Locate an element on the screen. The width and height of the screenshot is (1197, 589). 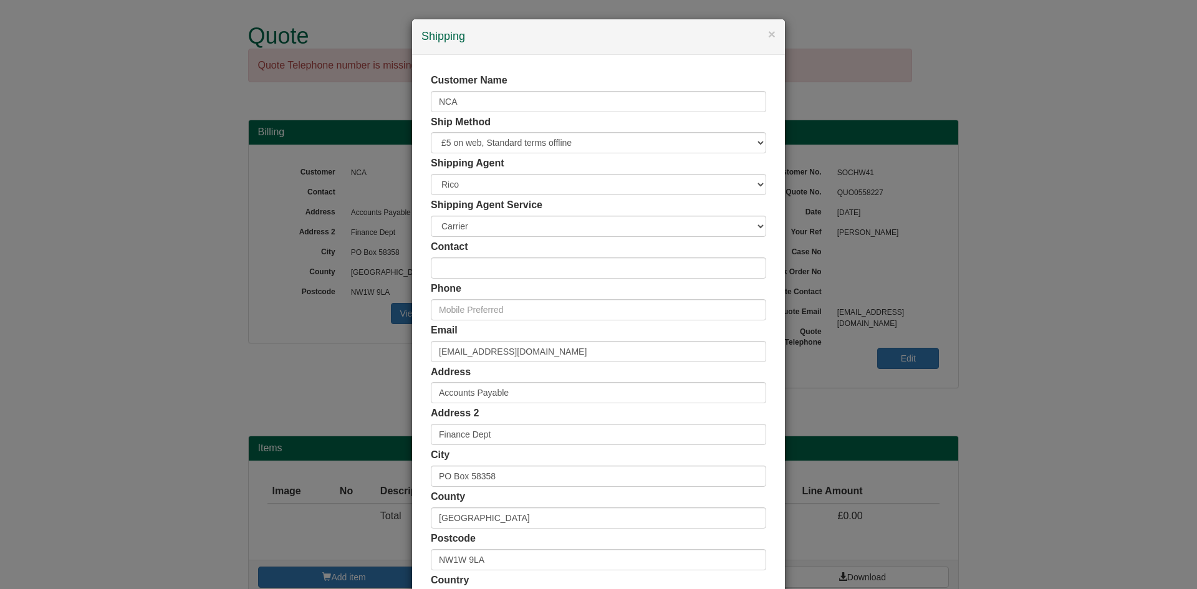
h4: Shipping is located at coordinates (599, 37).